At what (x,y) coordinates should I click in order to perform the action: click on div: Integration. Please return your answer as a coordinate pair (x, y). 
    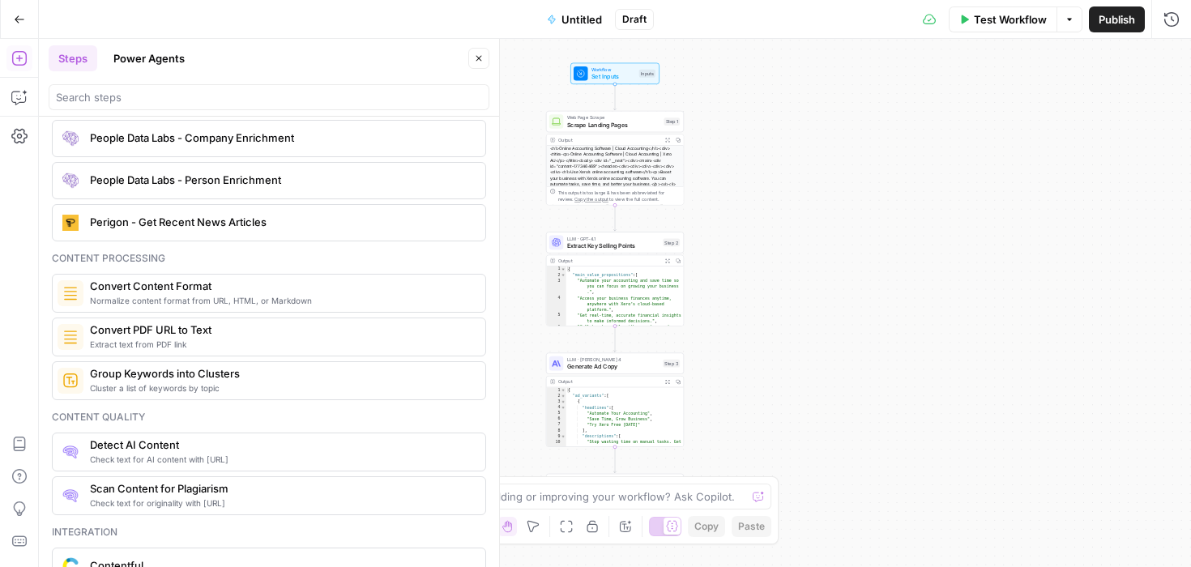
    Looking at the image, I should click on (269, 532).